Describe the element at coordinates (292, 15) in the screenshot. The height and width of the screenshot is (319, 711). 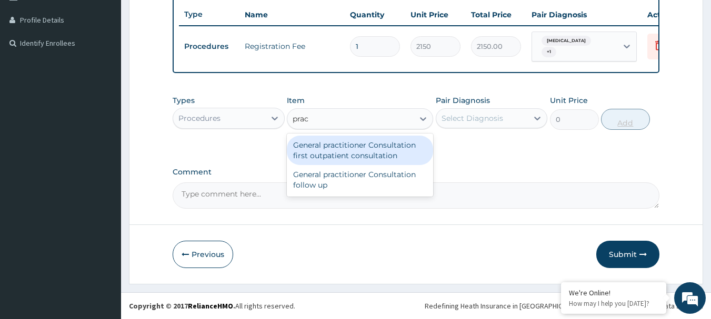
I see `th: Name` at that location.